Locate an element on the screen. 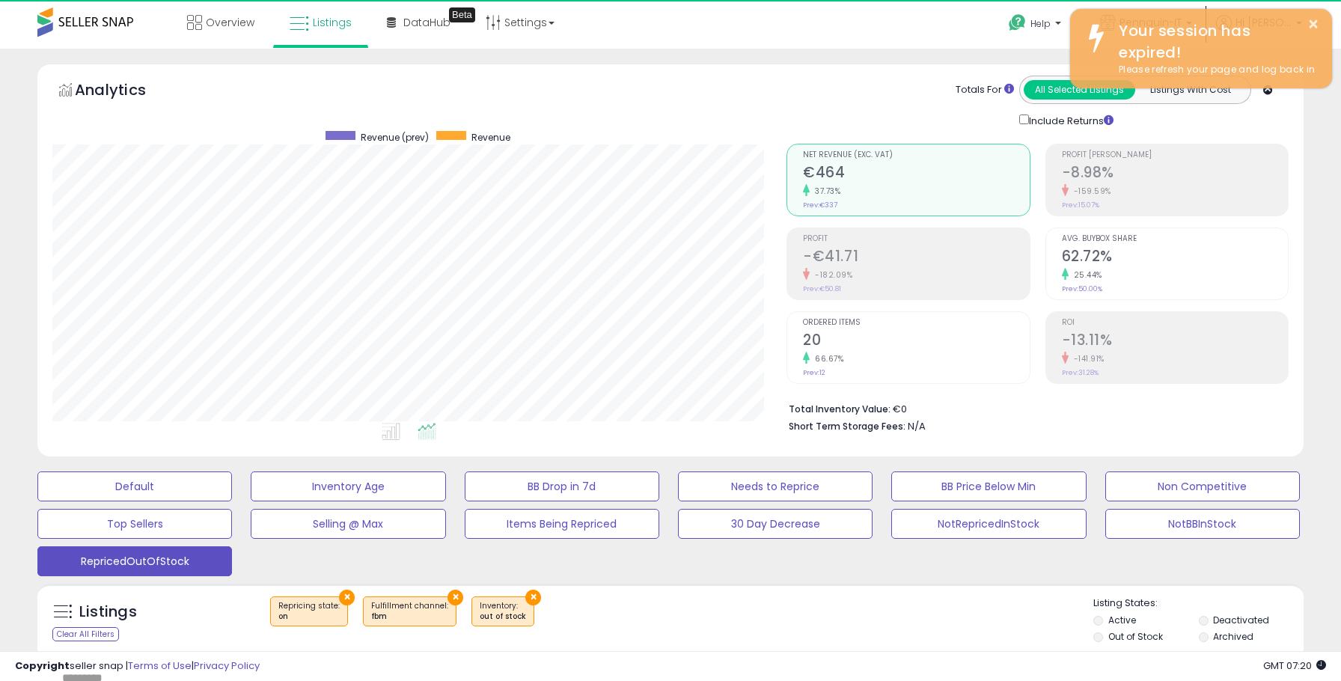 The image size is (1341, 681). div: out of stock is located at coordinates (503, 617).